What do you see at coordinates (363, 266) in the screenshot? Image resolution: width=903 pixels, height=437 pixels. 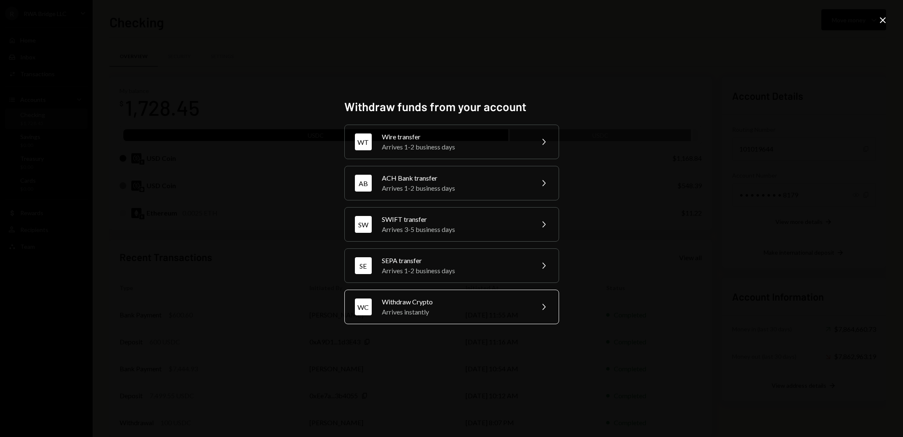 I see `div: SE` at bounding box center [363, 266].